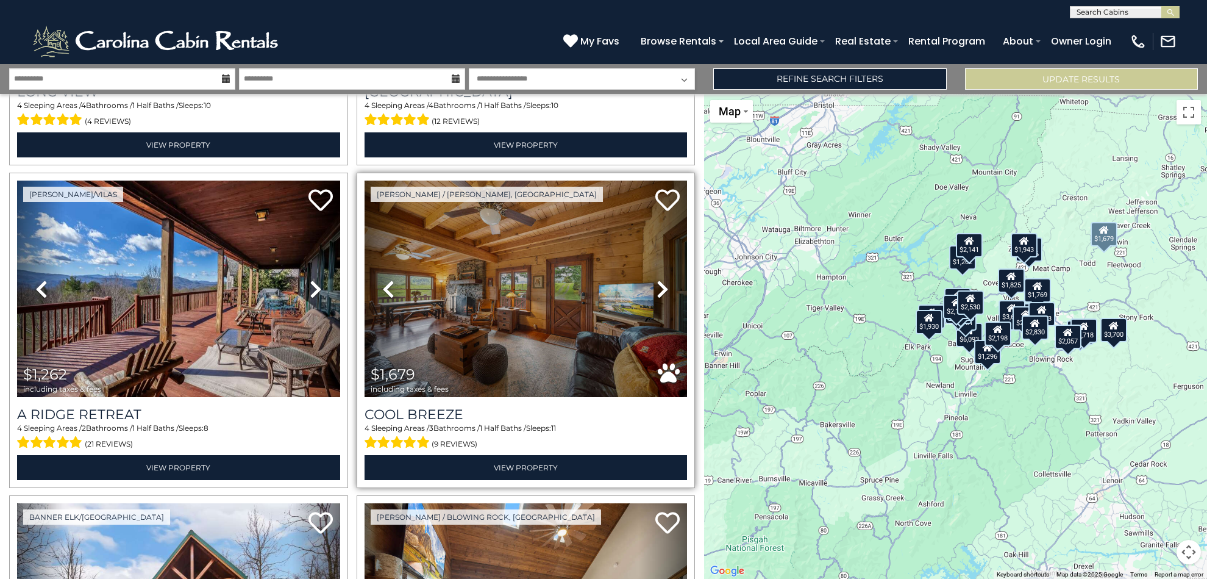 The height and width of the screenshot is (579, 1207). I want to click on span: (21 reviews), so click(109, 444).